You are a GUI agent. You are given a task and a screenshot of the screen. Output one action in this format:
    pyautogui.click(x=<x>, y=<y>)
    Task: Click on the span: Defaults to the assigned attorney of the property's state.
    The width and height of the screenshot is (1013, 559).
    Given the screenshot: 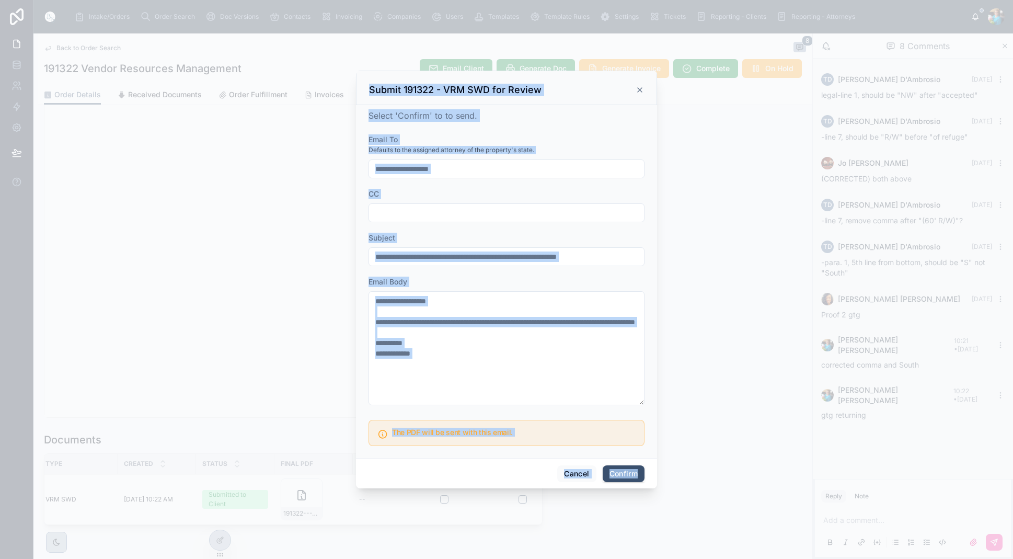 What is the action you would take?
    pyautogui.click(x=451, y=150)
    